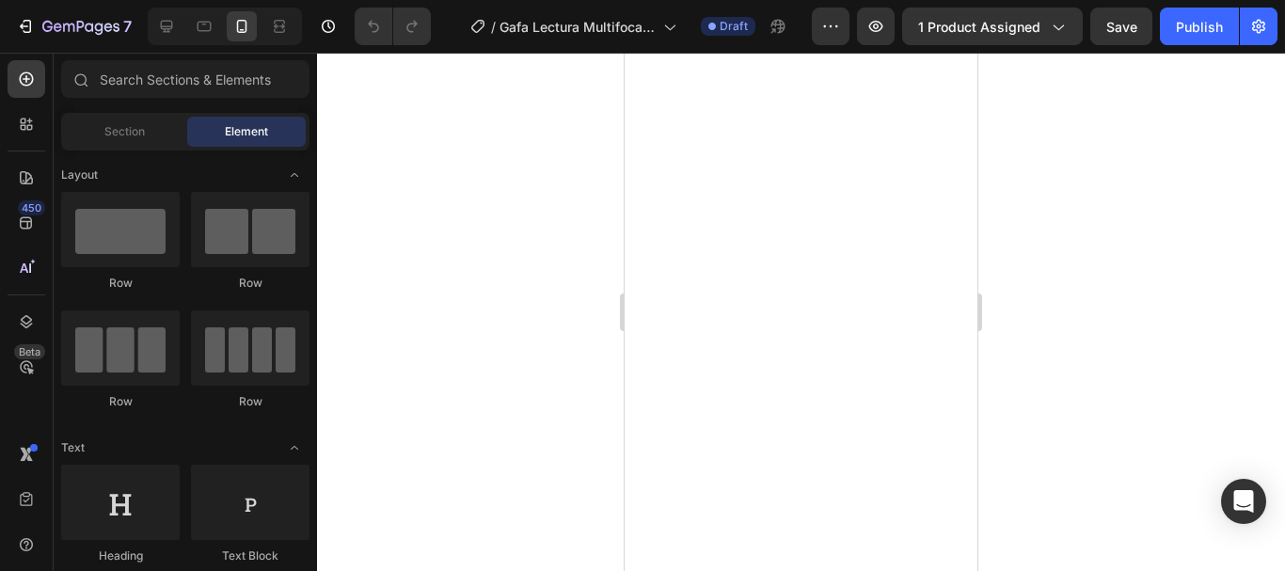 This screenshot has width=1285, height=571. I want to click on span: Draft, so click(734, 26).